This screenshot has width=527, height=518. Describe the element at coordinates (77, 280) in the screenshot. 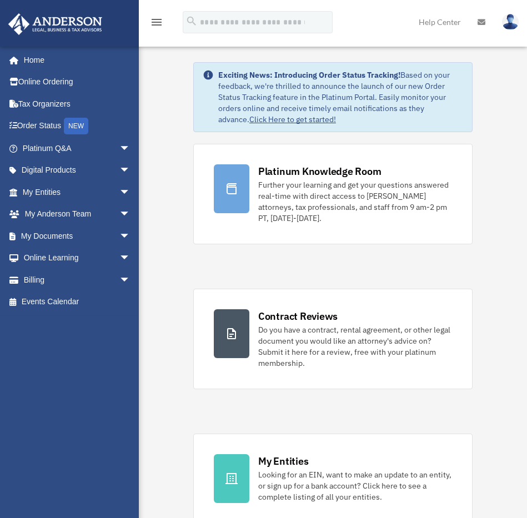

I see `a: Billingarrow_drop_down` at that location.